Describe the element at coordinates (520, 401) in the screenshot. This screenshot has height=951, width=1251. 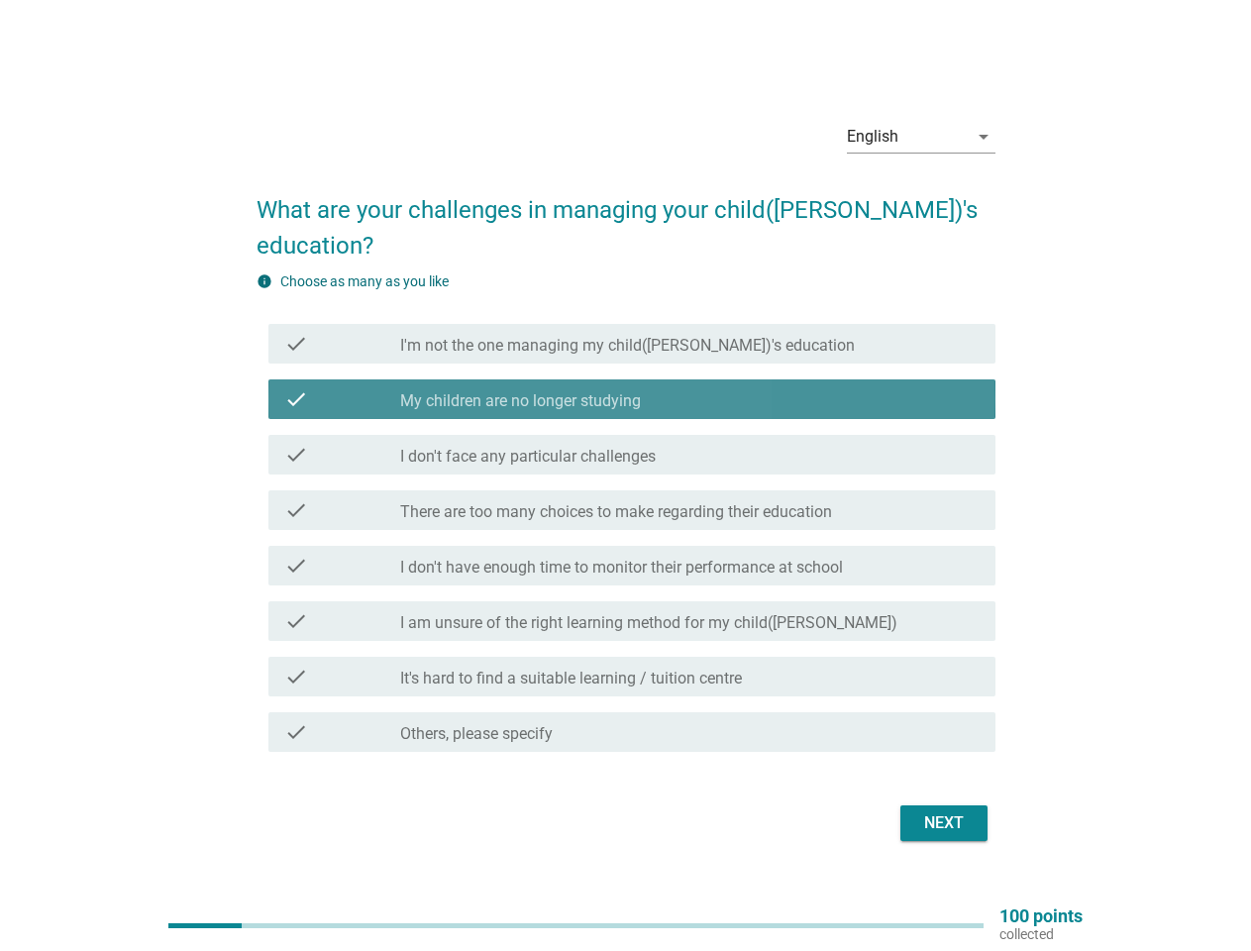
I see `label: My children are no longer studying` at that location.